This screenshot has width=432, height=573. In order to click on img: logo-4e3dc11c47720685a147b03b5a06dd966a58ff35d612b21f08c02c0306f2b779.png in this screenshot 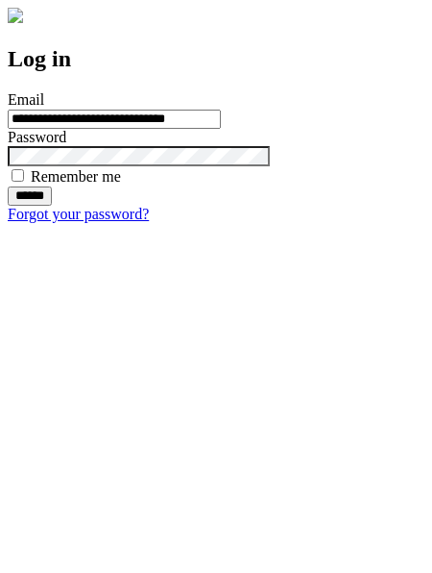, I will do `click(15, 15)`.